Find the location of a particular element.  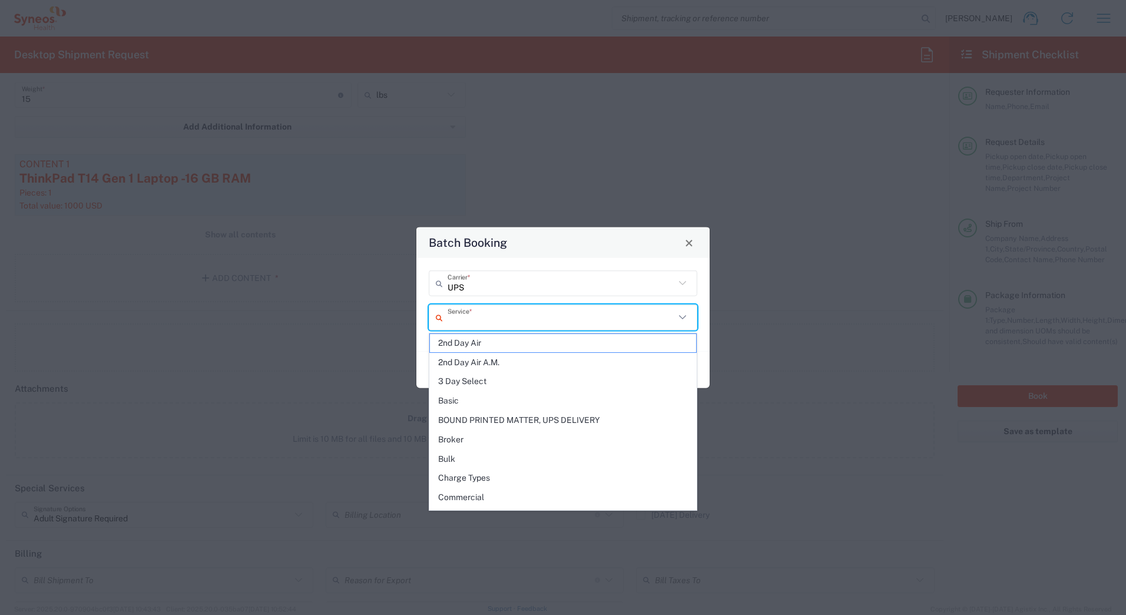

span: Charge Types is located at coordinates (563, 478).